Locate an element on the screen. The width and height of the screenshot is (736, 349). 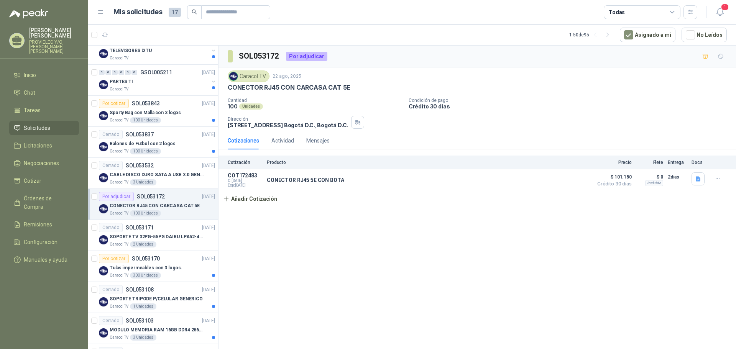
button: Asignado a mi is located at coordinates (647, 35).